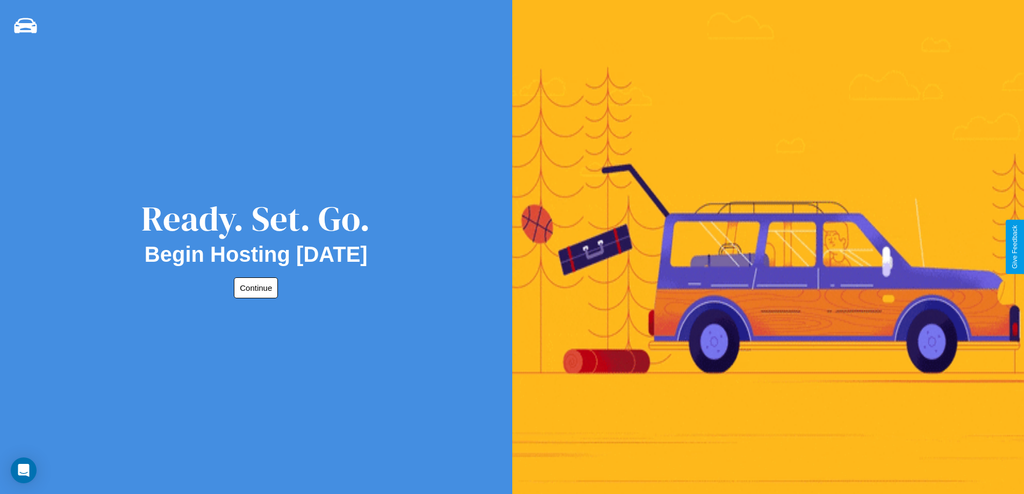  I want to click on button: Continue, so click(256, 287).